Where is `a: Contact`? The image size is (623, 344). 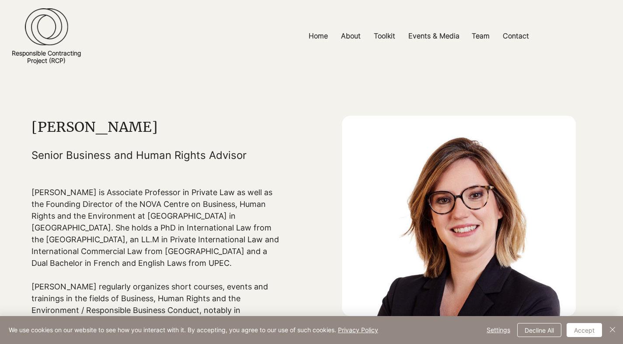 a: Contact is located at coordinates (516, 36).